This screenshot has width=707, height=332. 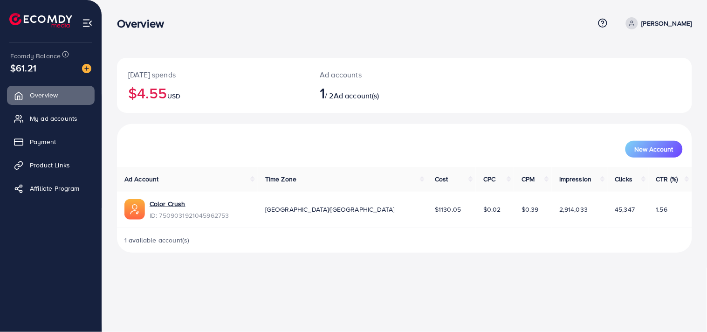 What do you see at coordinates (322, 93) in the screenshot?
I see `span: 1` at bounding box center [322, 93].